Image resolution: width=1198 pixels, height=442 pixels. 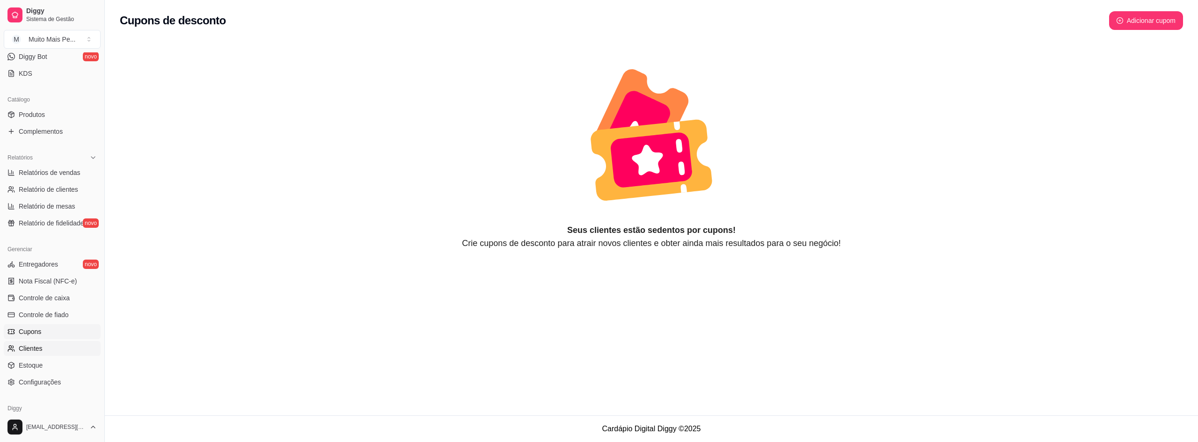 I want to click on div: Muito Mais Pe ..., so click(x=52, y=39).